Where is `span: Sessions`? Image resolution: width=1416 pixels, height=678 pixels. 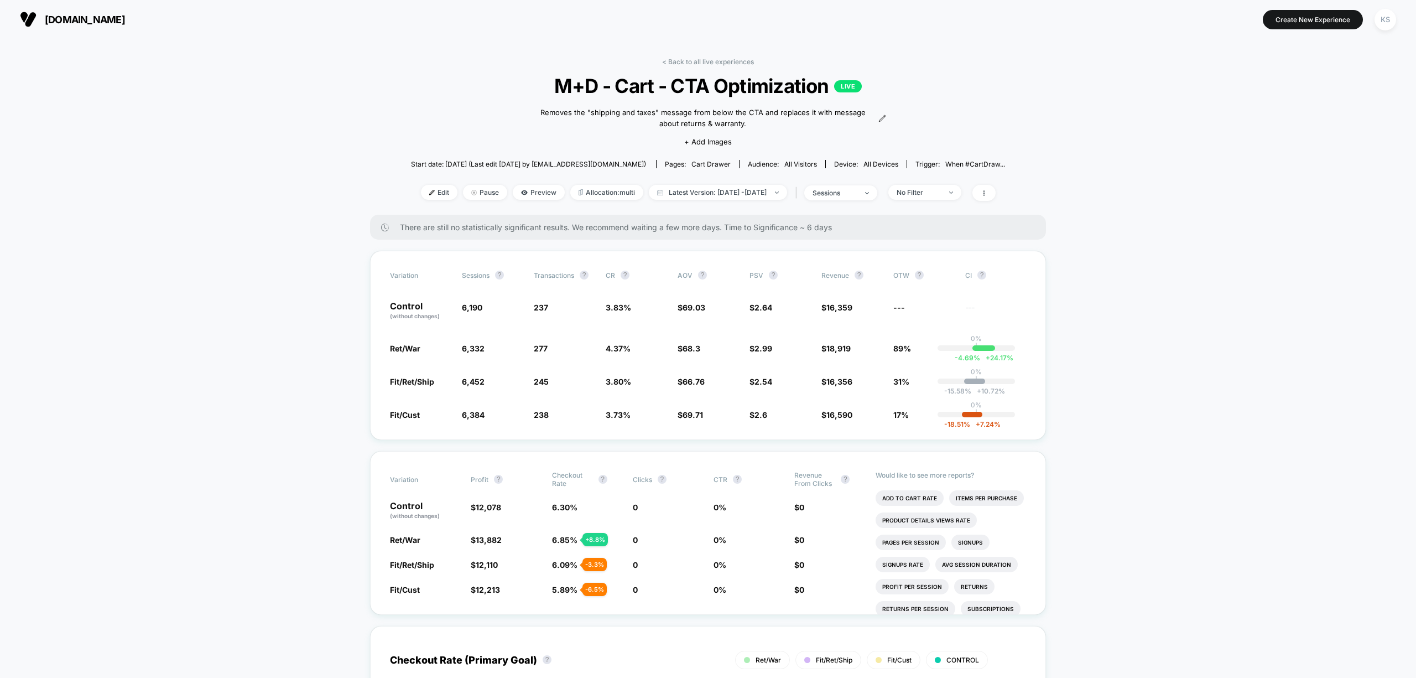
span: Sessions is located at coordinates (476, 275).